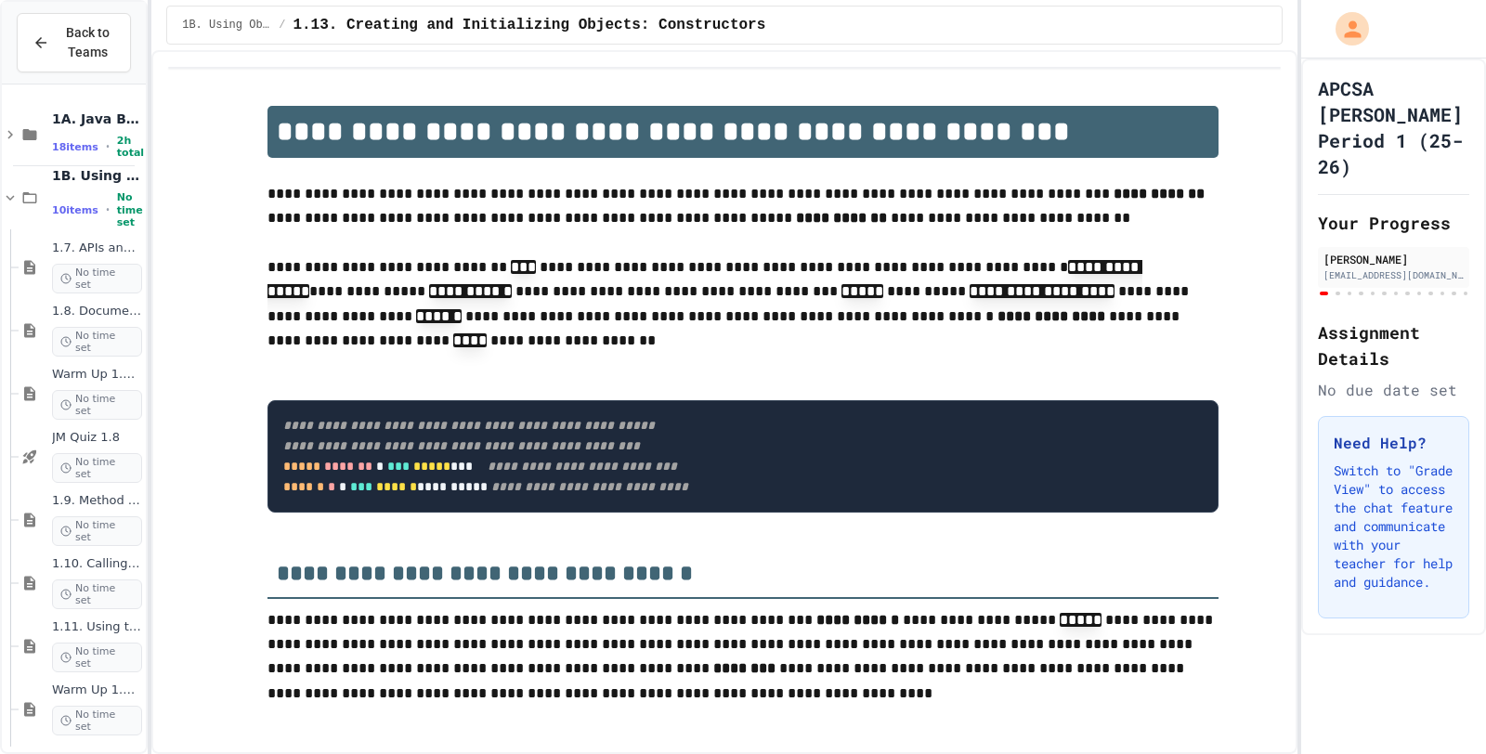  I want to click on span: 1.13. Creating and Initializing Objects: Constructors, so click(528, 25).